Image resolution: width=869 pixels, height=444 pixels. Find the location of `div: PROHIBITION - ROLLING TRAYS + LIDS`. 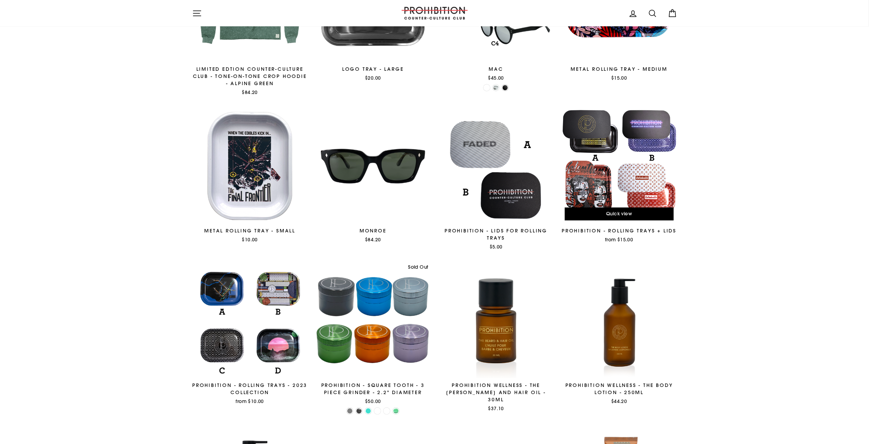

div: PROHIBITION - ROLLING TRAYS + LIDS is located at coordinates (619, 231).